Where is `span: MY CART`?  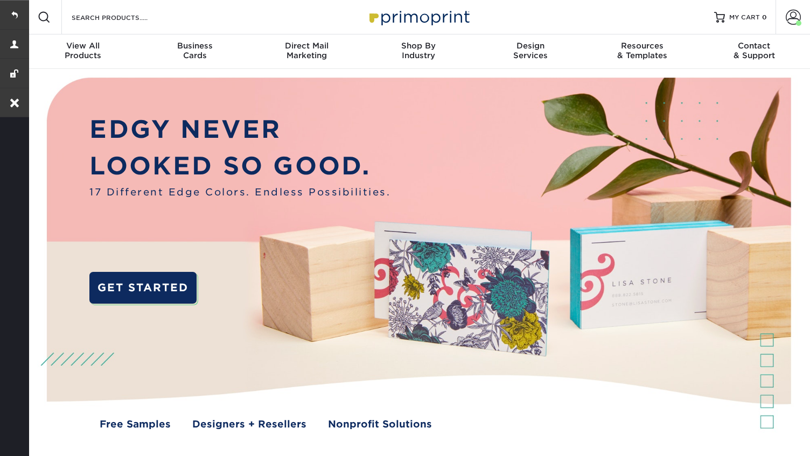
span: MY CART is located at coordinates (744, 17).